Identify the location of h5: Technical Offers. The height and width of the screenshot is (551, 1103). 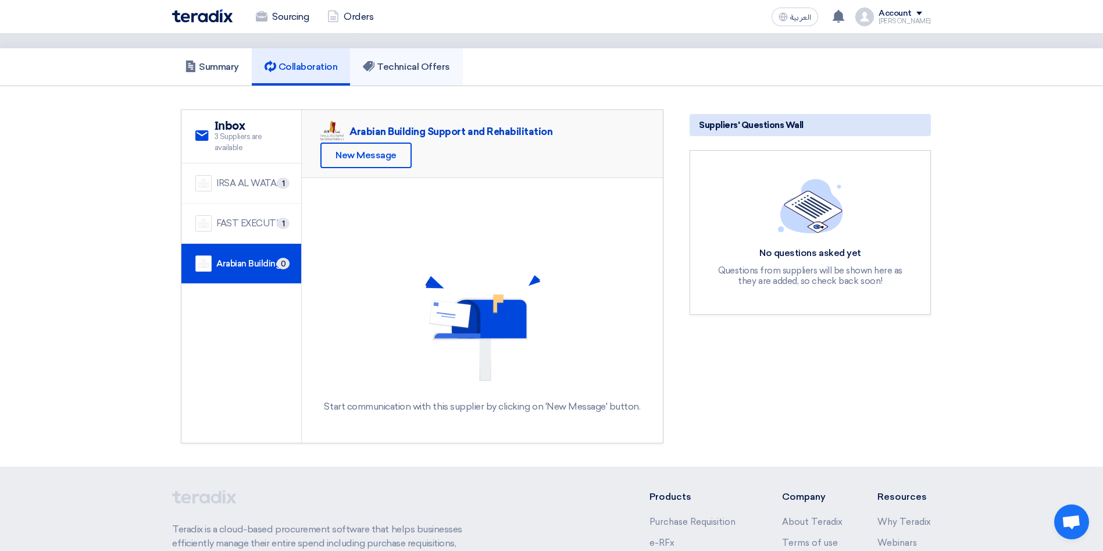
(406, 67).